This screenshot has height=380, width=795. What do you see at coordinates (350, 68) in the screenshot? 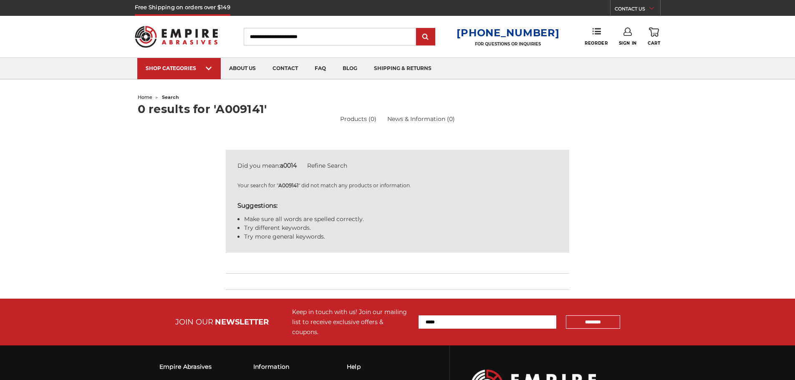
I see `a: blog` at bounding box center [350, 68].